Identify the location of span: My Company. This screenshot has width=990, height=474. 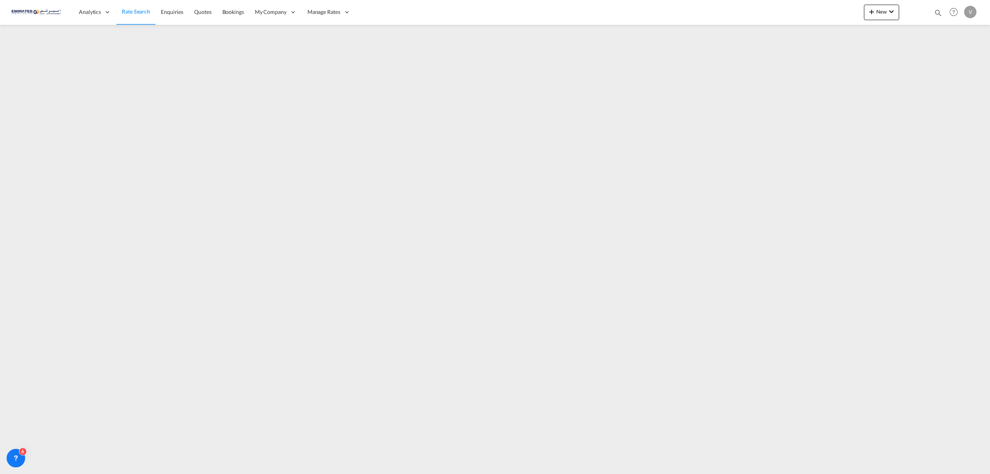
(271, 12).